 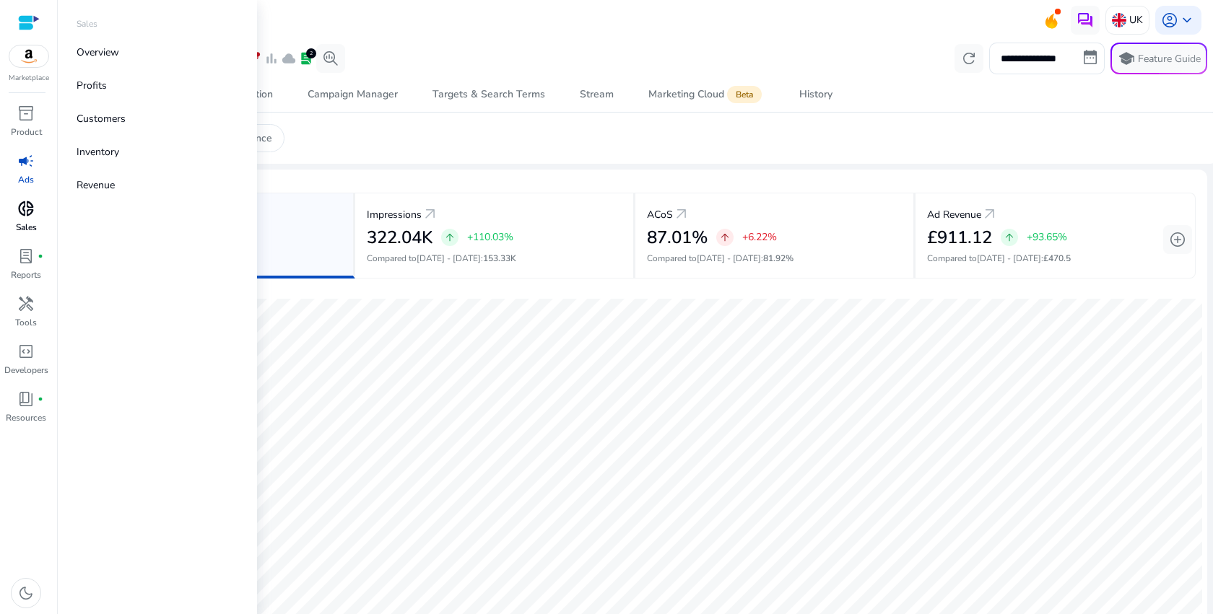 I want to click on p: Tools, so click(x=26, y=323).